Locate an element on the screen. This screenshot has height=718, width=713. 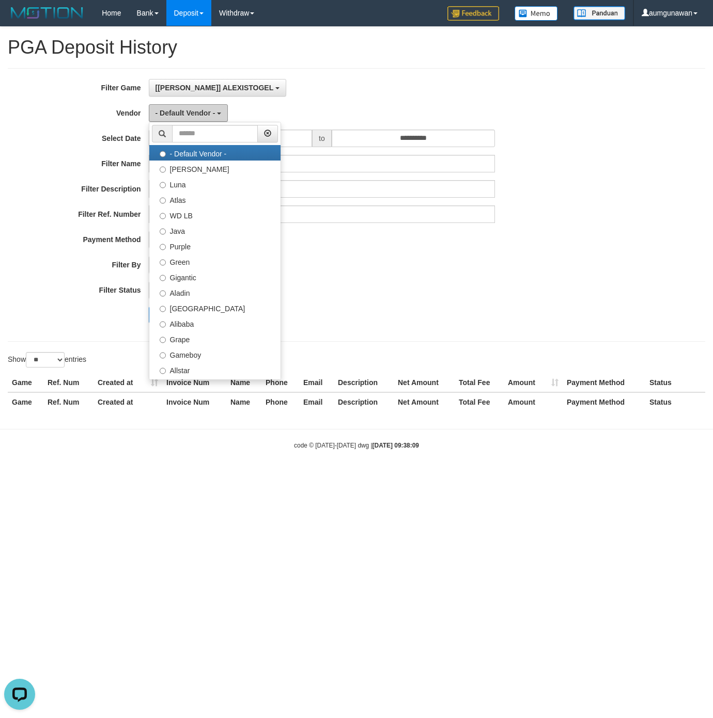
input: Grape is located at coordinates (163, 340).